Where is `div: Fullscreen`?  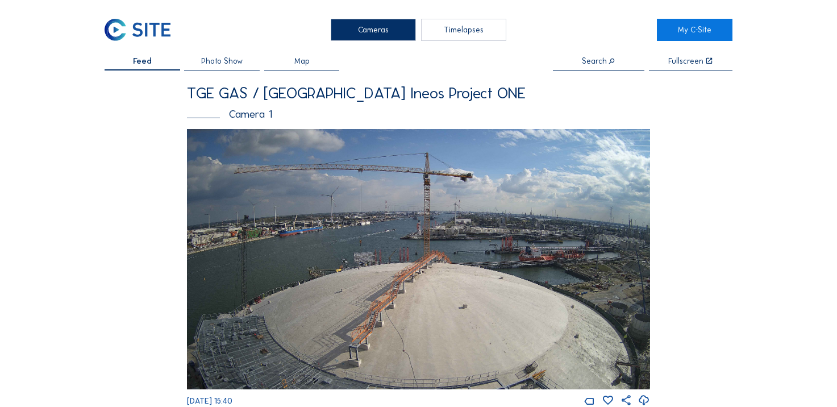
div: Fullscreen is located at coordinates (686, 61).